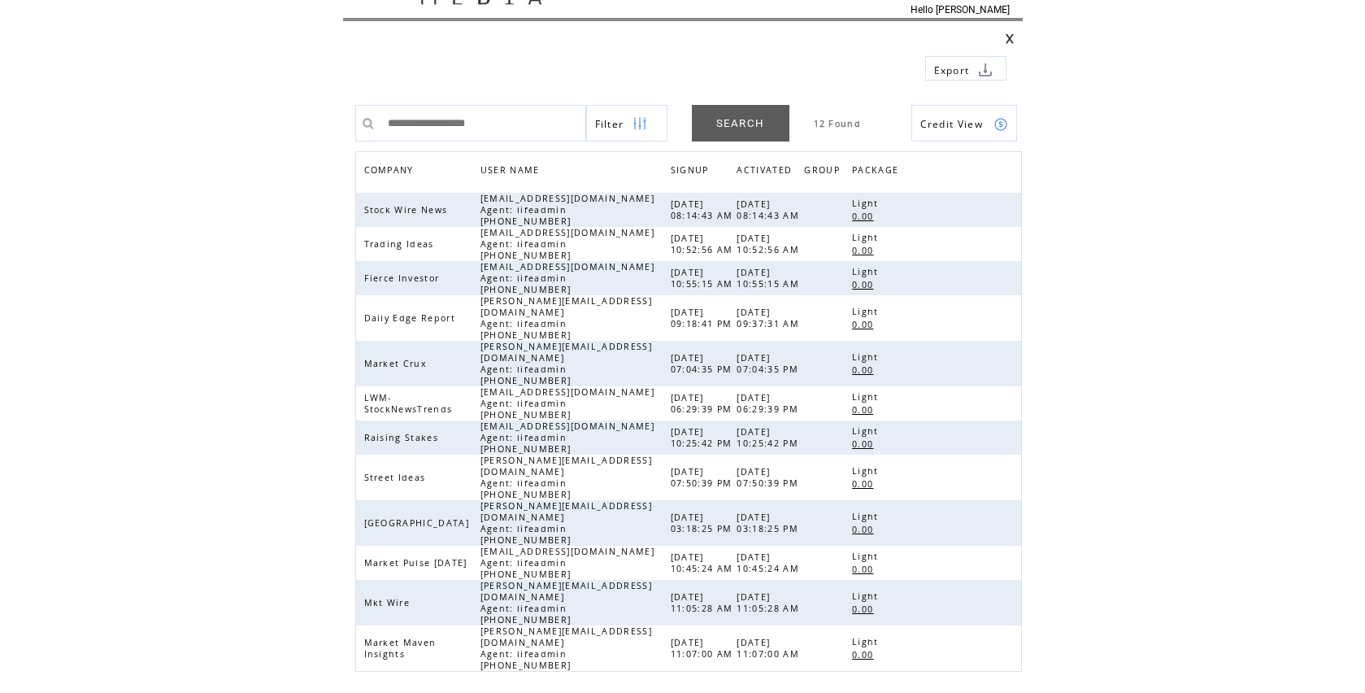 The width and height of the screenshot is (1365, 693). What do you see at coordinates (391, 172) in the screenshot?
I see `span: COMPANY` at bounding box center [391, 172].